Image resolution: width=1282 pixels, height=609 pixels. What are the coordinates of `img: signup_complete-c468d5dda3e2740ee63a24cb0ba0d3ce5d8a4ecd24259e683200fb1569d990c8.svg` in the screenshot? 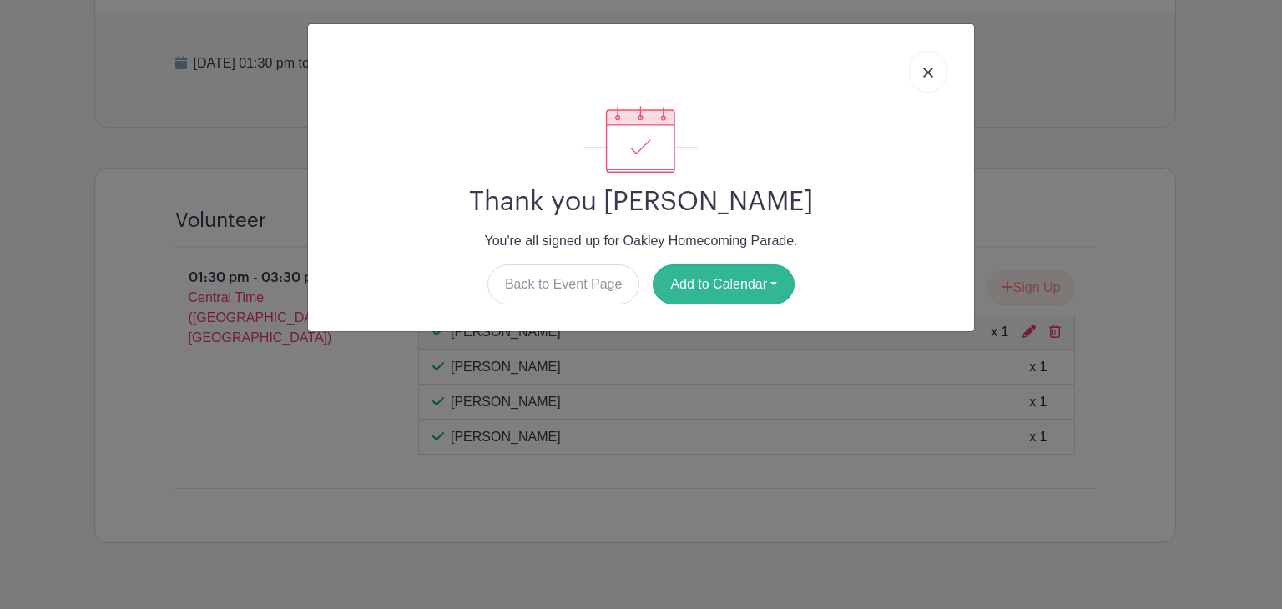 It's located at (641, 139).